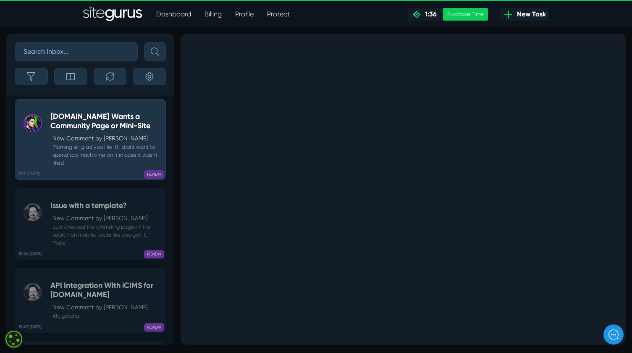 This screenshot has width=632, height=353. I want to click on span: Messages, so click(126, 295).